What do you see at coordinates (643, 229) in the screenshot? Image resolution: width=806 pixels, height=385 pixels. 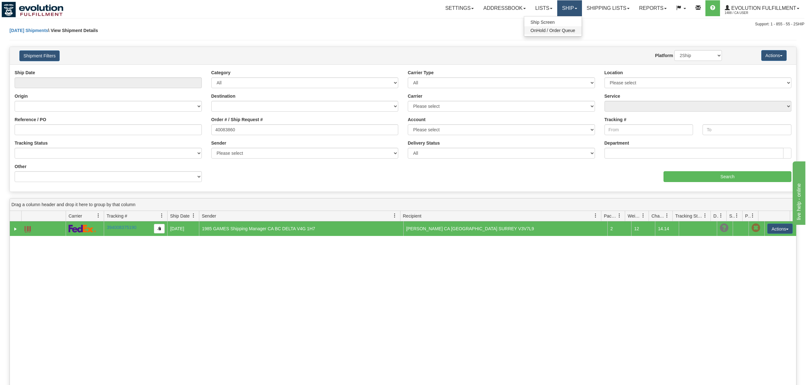 I see `td: 12` at bounding box center [643, 229].